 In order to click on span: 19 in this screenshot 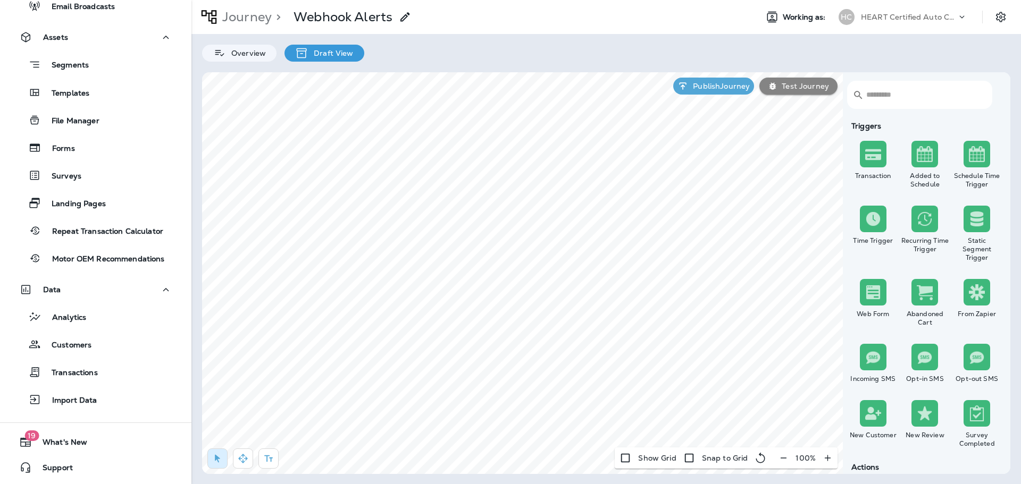, I will do `click(31, 436)`.